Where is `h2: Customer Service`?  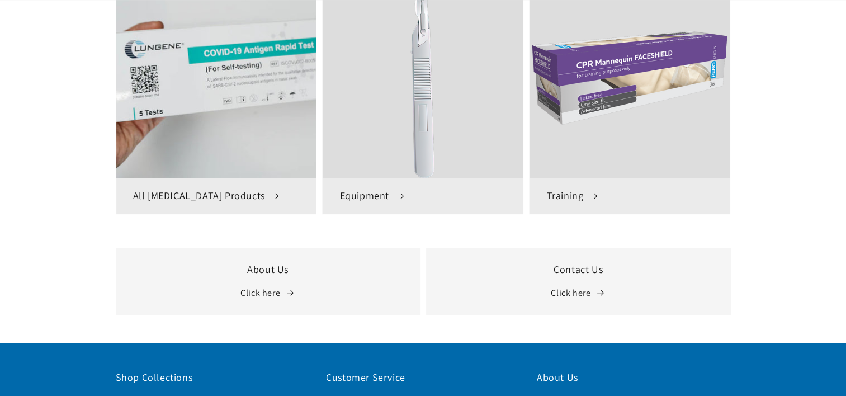 h2: Customer Service is located at coordinates (423, 377).